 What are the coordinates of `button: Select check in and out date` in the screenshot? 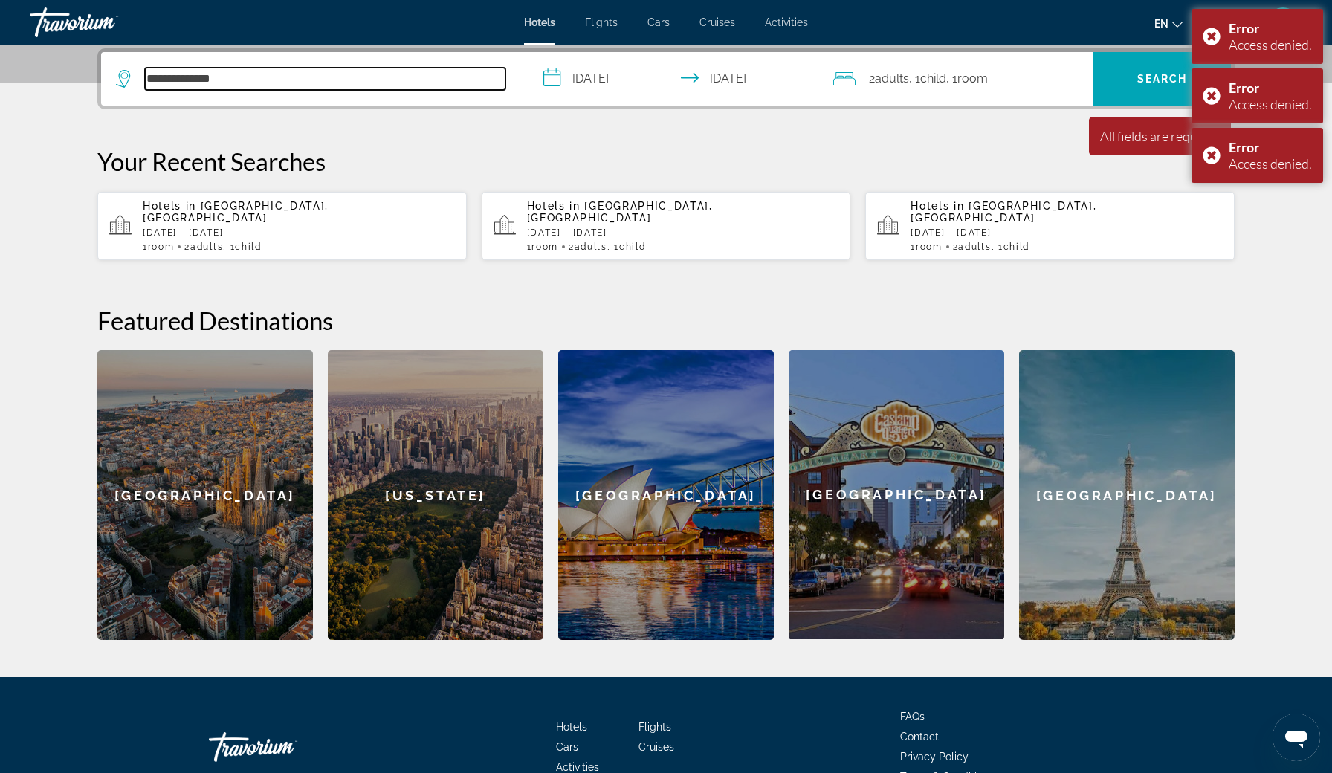 It's located at (674, 79).